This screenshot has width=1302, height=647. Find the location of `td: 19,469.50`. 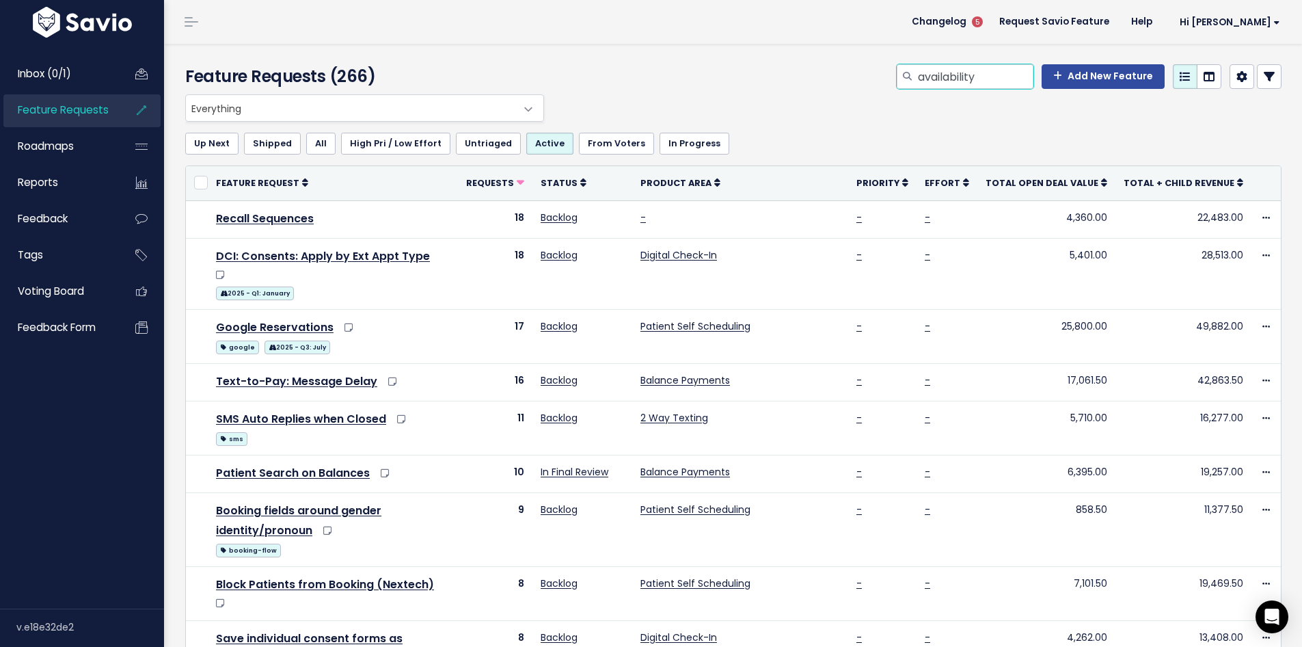

td: 19,469.50 is located at coordinates (1183, 593).